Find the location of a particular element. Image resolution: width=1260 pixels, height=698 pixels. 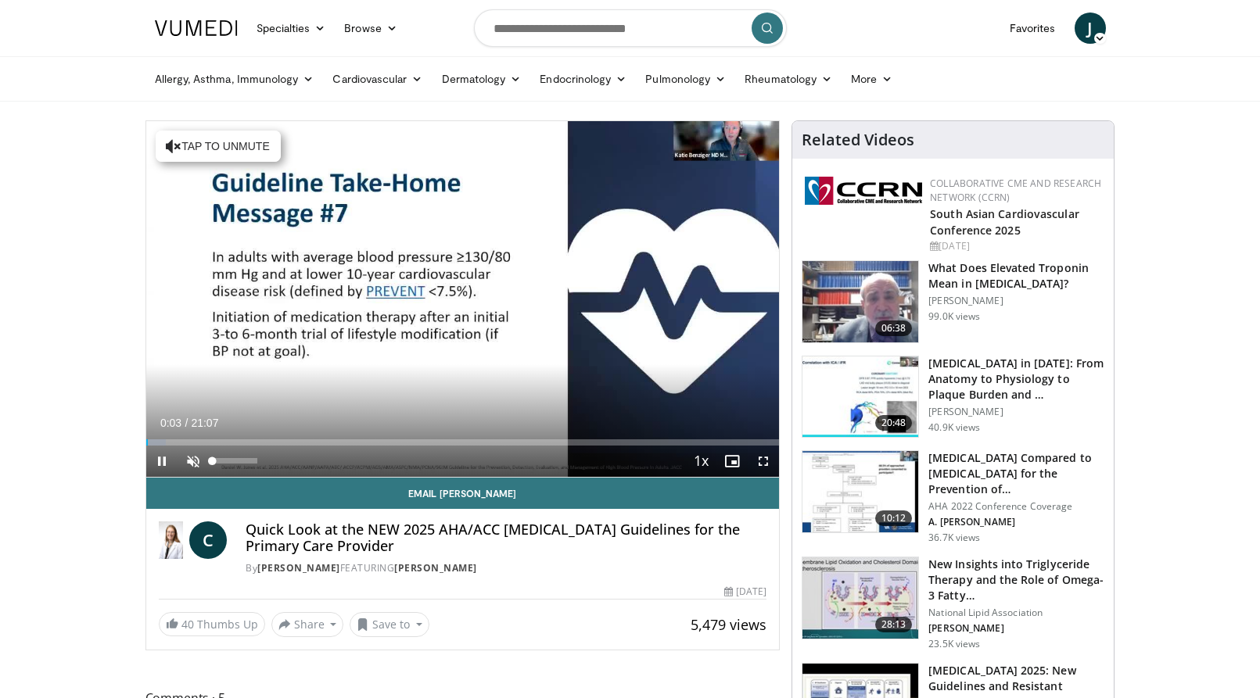

img: 45ea033d-f728-4586-a1ce-38957b05c09e.150x105_q85_crop-smart_upscale.jpg is located at coordinates (860, 598).